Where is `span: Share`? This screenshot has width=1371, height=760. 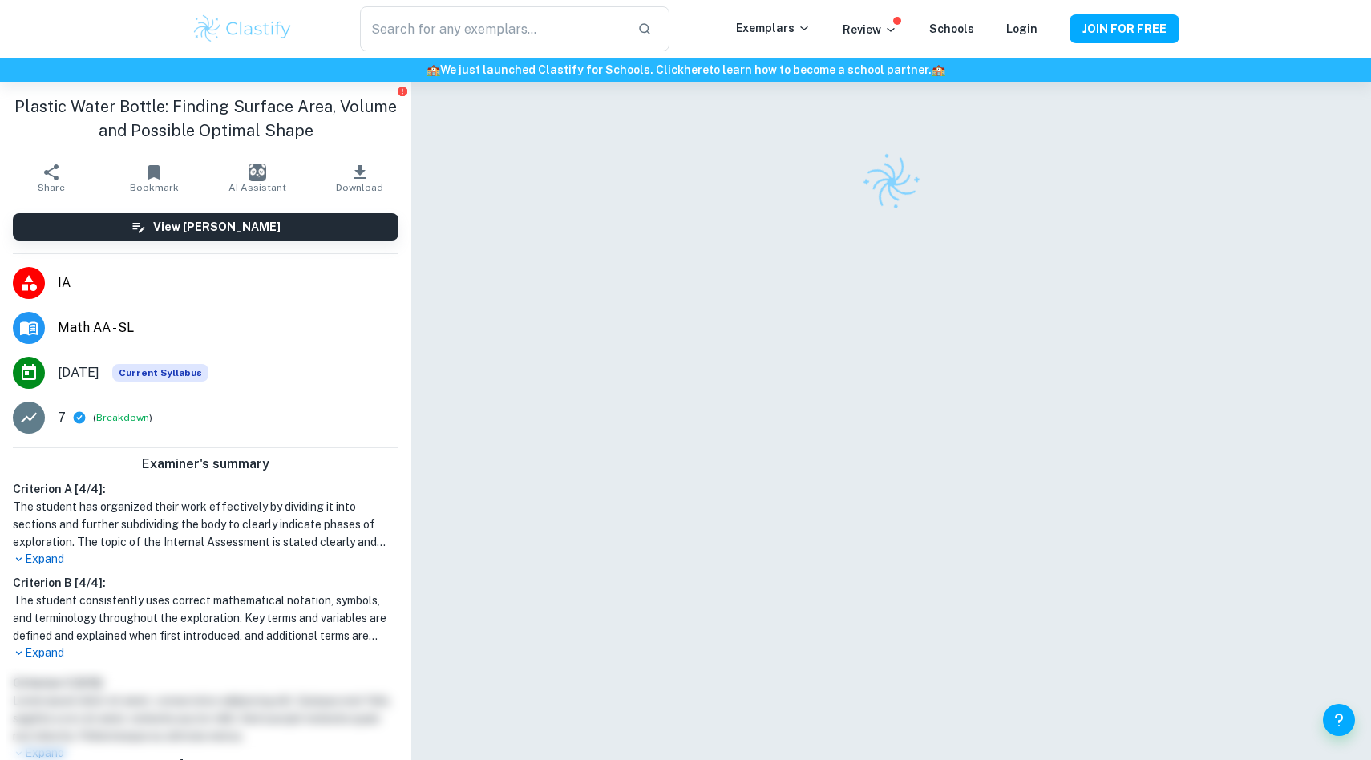
span: Share is located at coordinates (51, 188).